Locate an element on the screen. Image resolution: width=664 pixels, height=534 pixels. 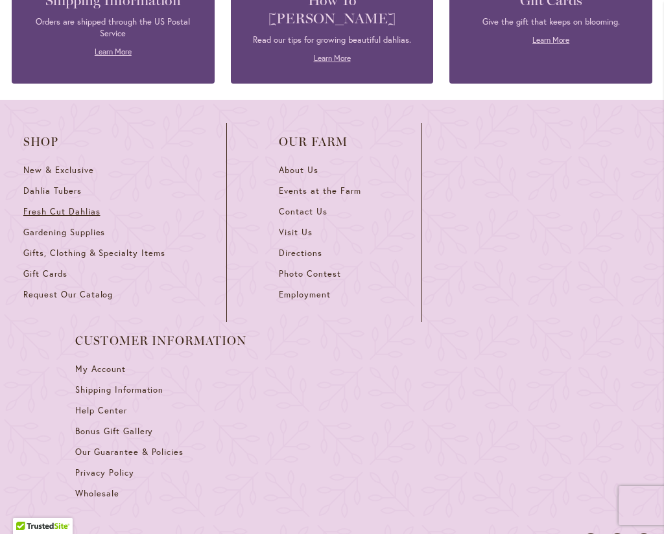
span: Gifts, Clothing & Specialty Items is located at coordinates (94, 253).